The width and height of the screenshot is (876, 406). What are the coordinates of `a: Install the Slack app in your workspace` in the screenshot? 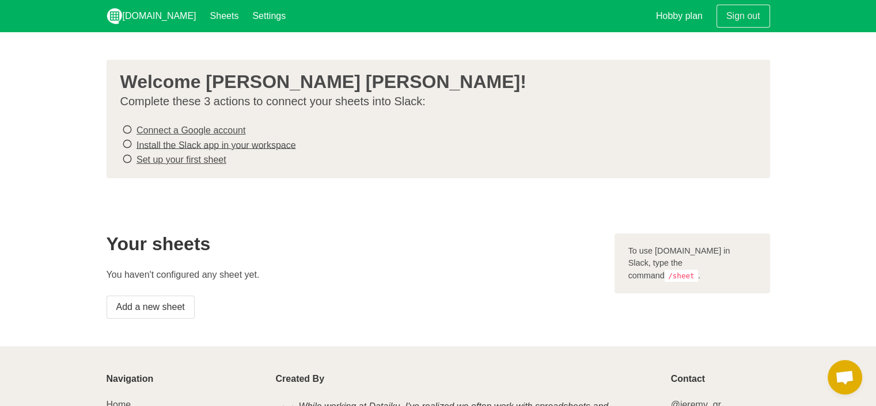 It's located at (216, 145).